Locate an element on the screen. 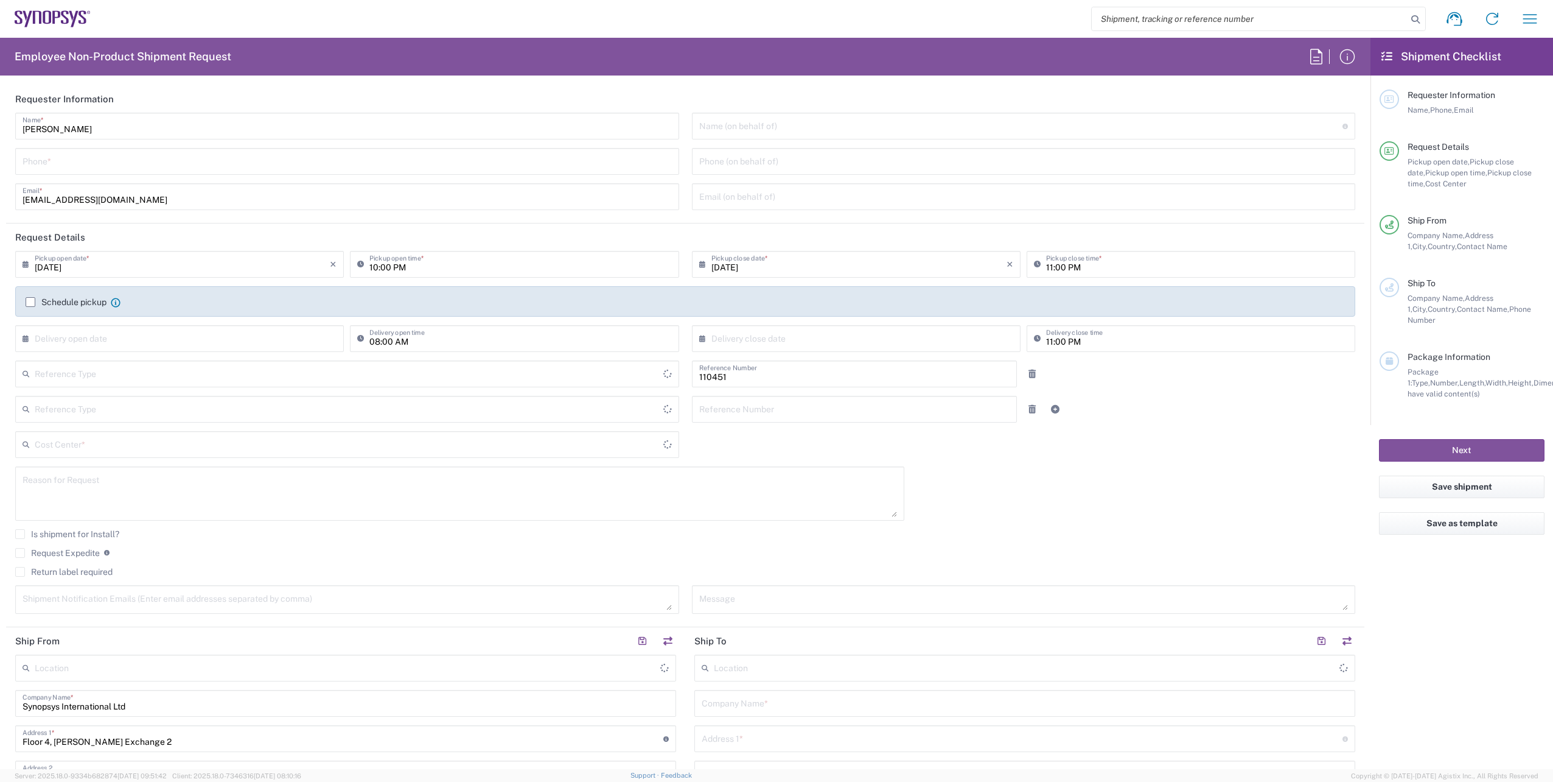  span: Type, is located at coordinates (1421, 382).